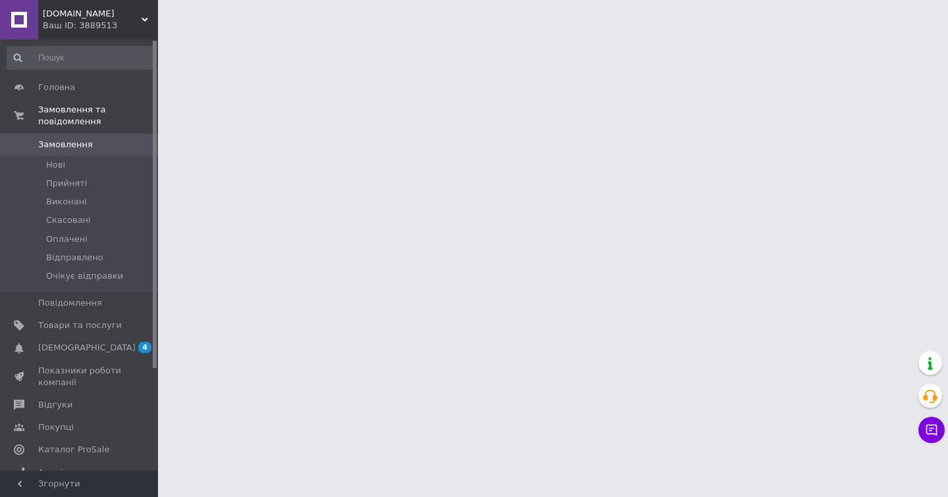  What do you see at coordinates (92, 14) in the screenshot?
I see `span: Arcano.gift.ua` at bounding box center [92, 14].